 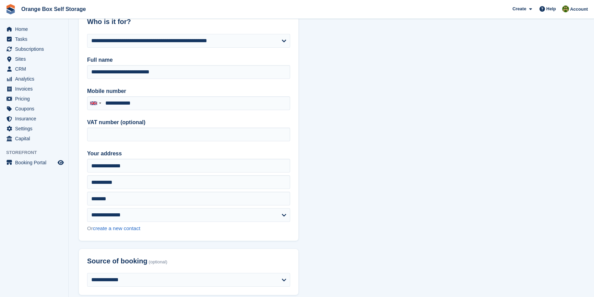 What do you see at coordinates (189, 122) in the screenshot?
I see `label: VAT number (optional)` at bounding box center [189, 122].